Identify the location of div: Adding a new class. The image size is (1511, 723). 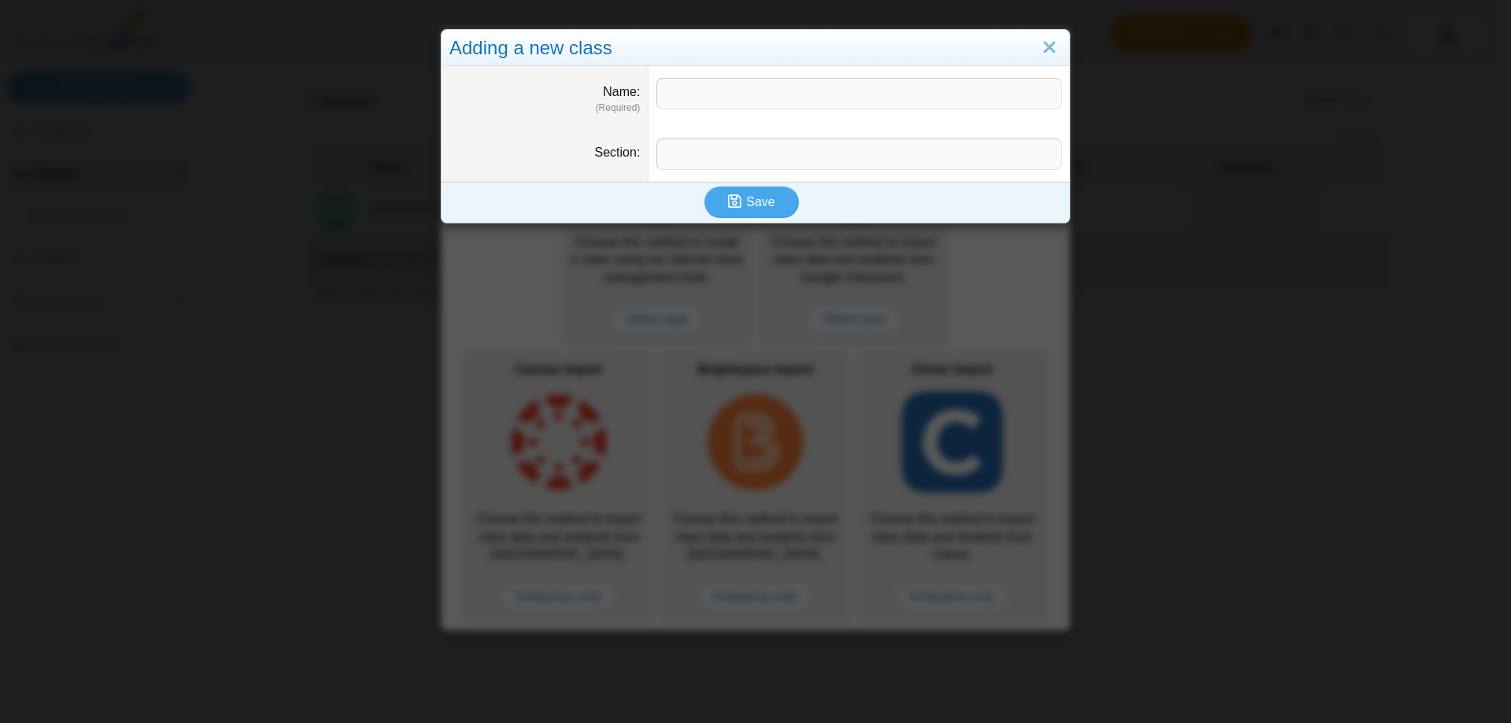
(756, 48).